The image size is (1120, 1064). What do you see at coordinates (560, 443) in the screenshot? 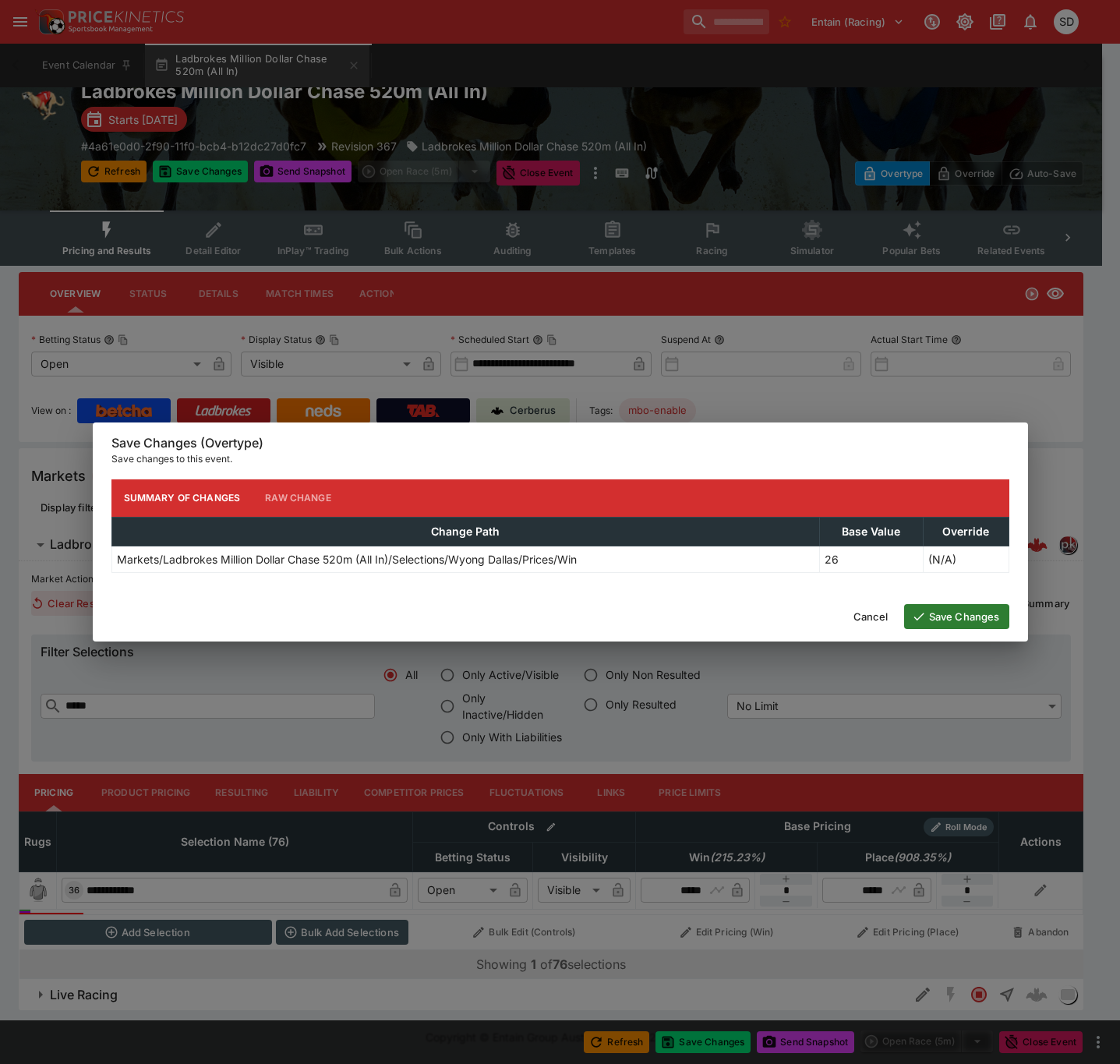
I see `h6: Save Changes (Overtype)` at bounding box center [560, 443].